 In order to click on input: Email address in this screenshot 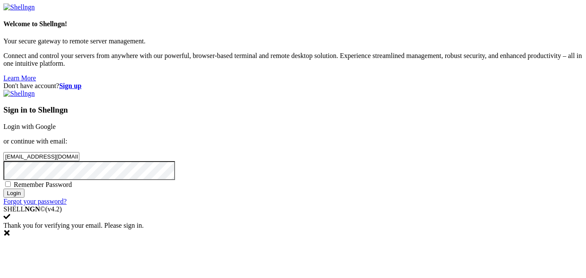, I will do `click(41, 156)`.